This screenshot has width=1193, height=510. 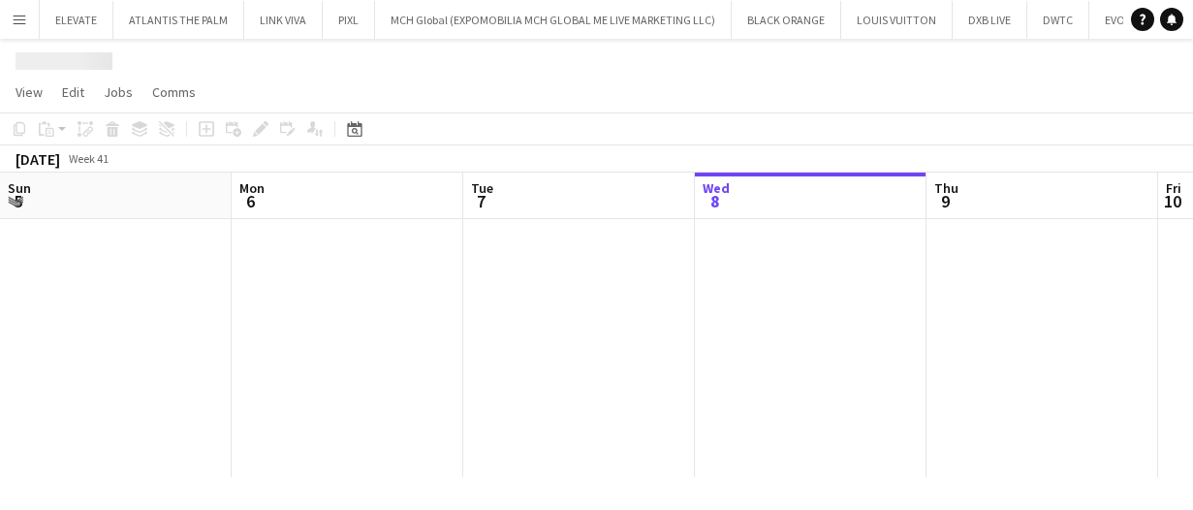 I want to click on span: 5, so click(x=17, y=201).